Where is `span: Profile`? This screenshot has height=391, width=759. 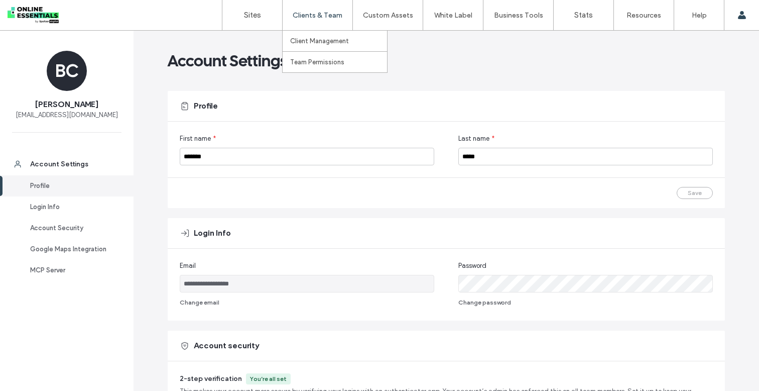
span: Profile is located at coordinates (206, 106).